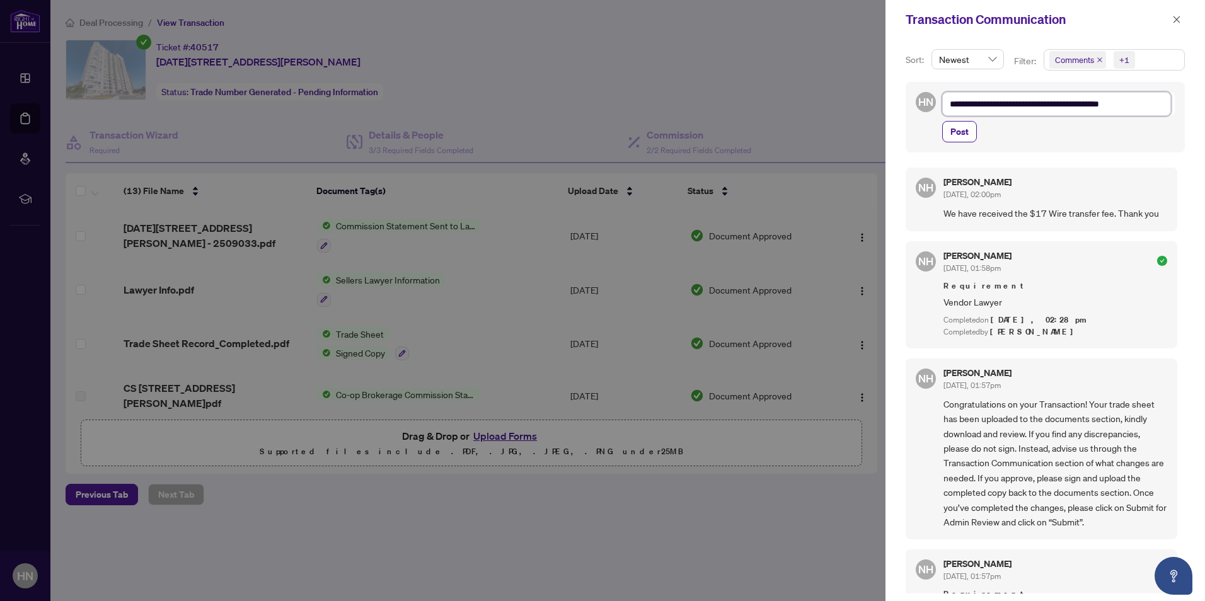  I want to click on button: Post, so click(959, 132).